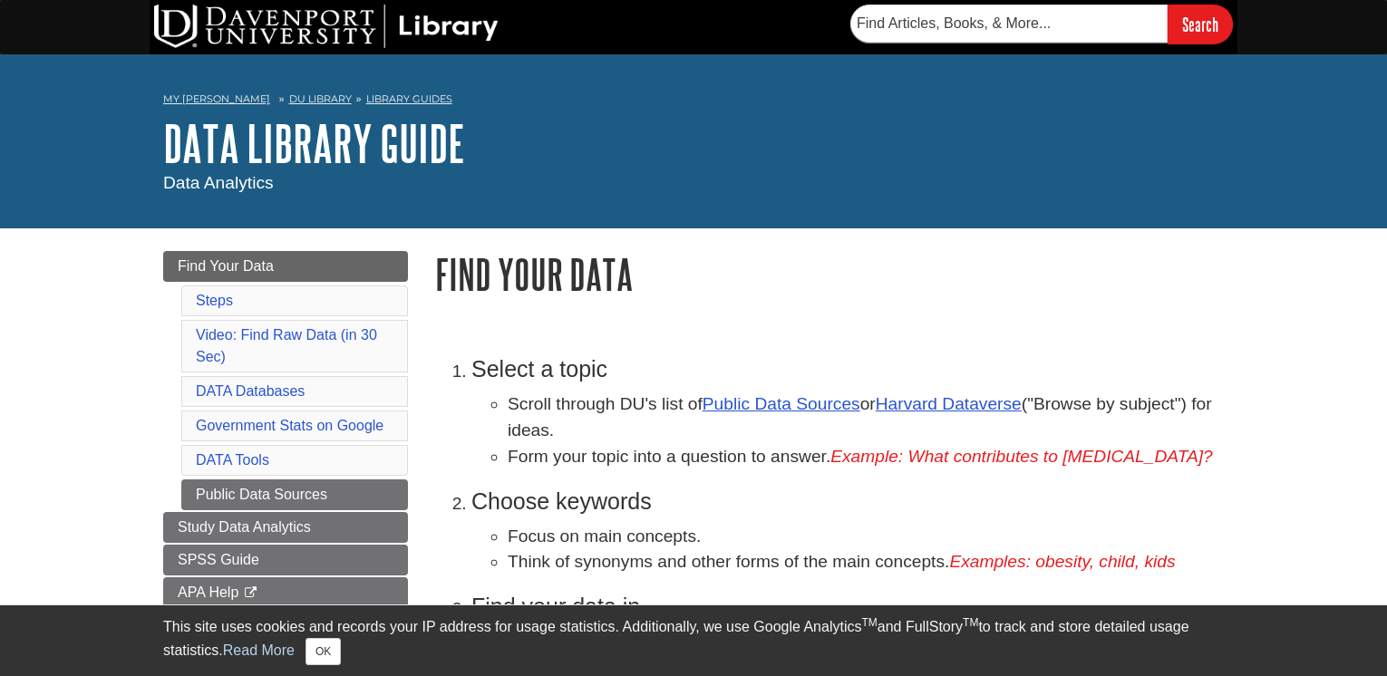  Describe the element at coordinates (314, 143) in the screenshot. I see `a: DATA Library Guide` at that location.